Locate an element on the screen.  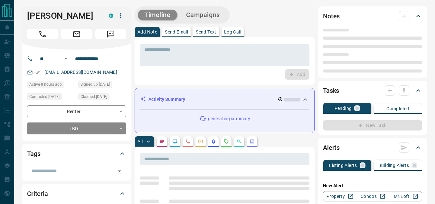
div: Criteria is located at coordinates (77, 193).